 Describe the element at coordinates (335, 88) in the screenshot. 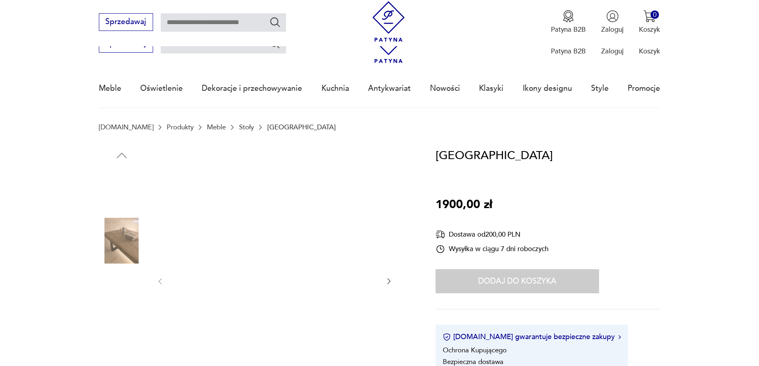

I see `a: Kuchnia` at that location.